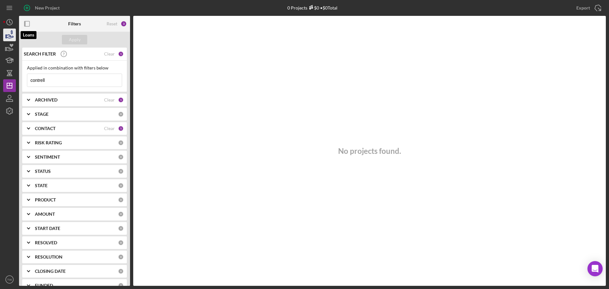 The width and height of the screenshot is (609, 289). What do you see at coordinates (42, 8) in the screenshot?
I see `button: New Project` at bounding box center [42, 8].